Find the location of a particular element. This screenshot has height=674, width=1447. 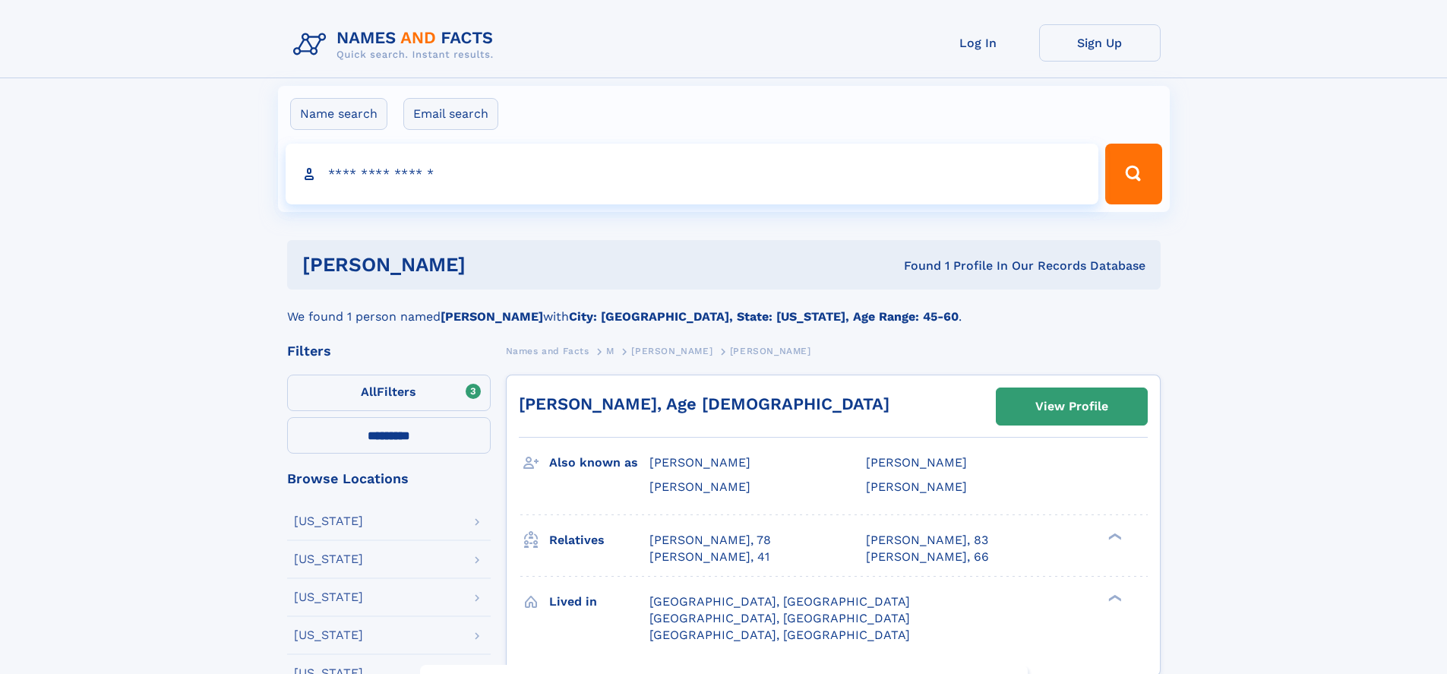

button: Search Button is located at coordinates (1134, 174).